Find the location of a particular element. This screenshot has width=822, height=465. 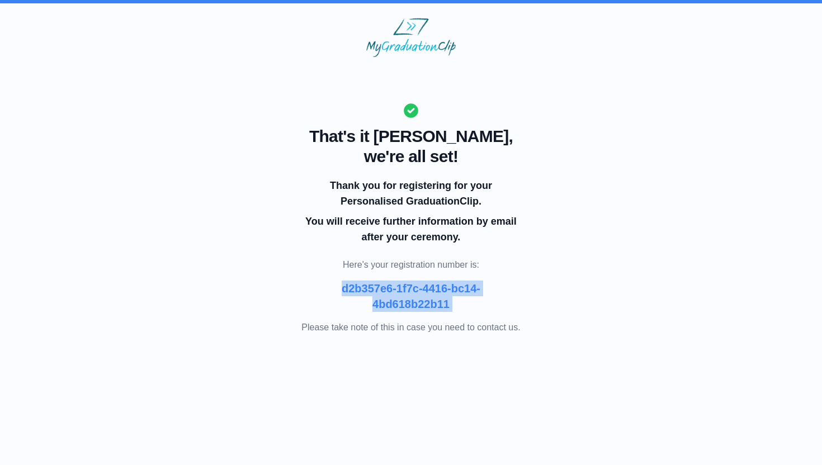

p: You will receive further information by email after your ceremony. is located at coordinates (411, 229).